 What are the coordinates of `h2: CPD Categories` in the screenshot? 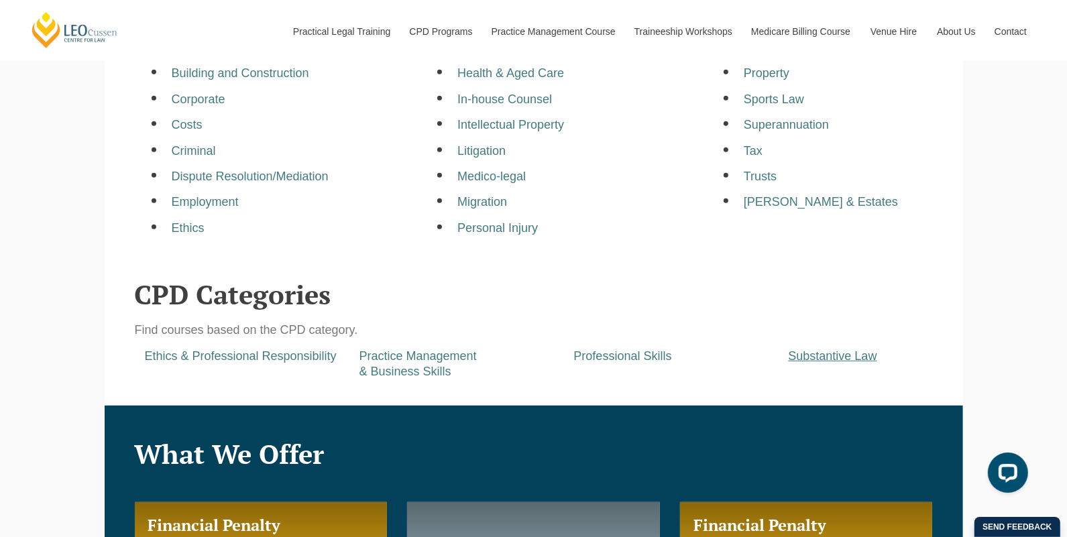 It's located at (534, 294).